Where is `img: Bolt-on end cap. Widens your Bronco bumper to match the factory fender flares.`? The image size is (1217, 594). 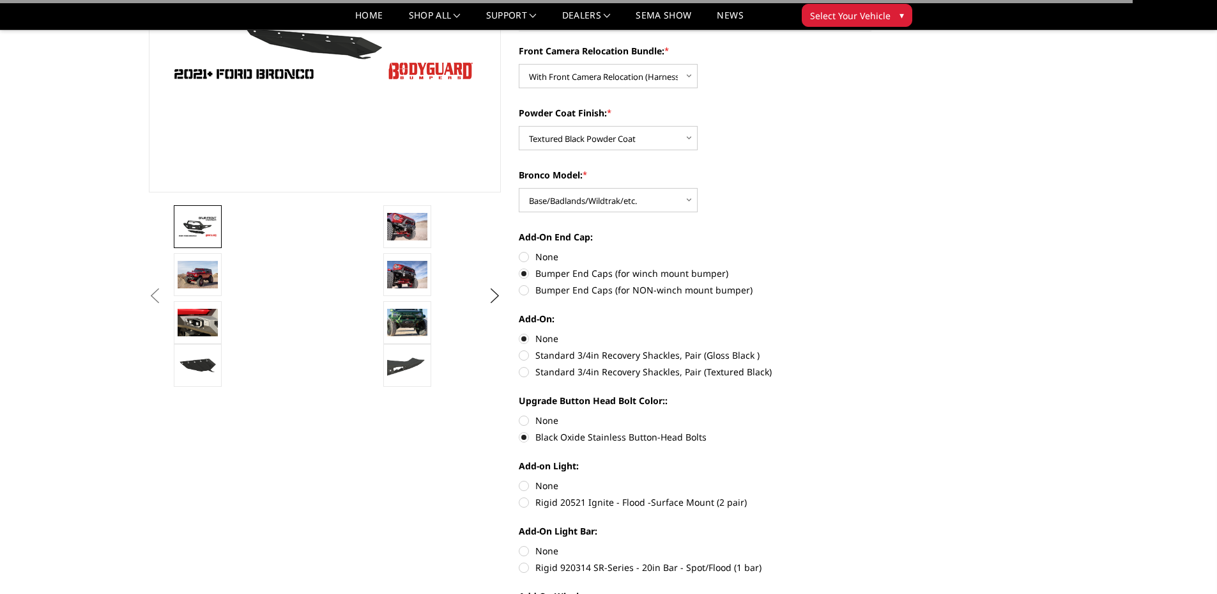
img: Bolt-on end cap. Widens your Bronco bumper to match the factory fender flares. is located at coordinates (407, 365).